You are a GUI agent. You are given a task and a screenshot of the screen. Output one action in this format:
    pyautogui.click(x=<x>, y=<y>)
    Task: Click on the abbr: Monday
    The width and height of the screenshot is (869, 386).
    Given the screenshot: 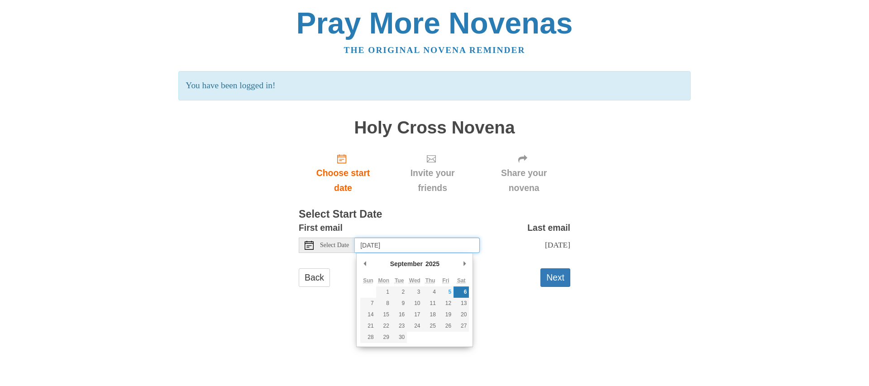 What is the action you would take?
    pyautogui.click(x=384, y=280)
    